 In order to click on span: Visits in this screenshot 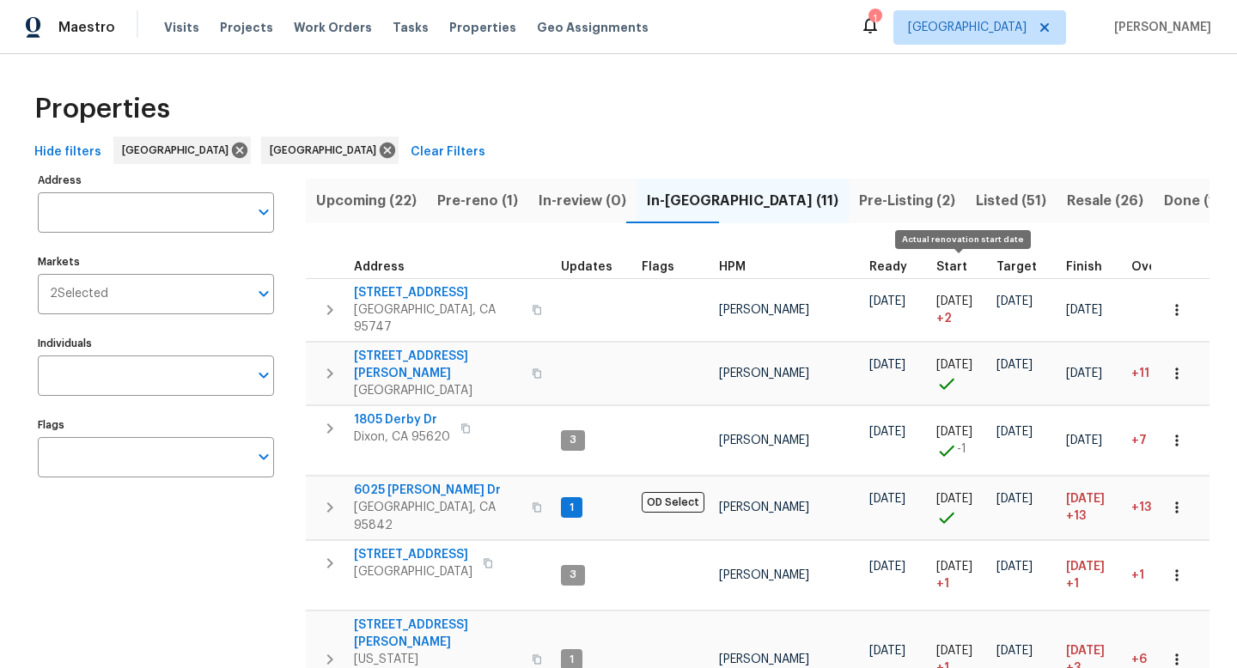, I will do `click(181, 27)`.